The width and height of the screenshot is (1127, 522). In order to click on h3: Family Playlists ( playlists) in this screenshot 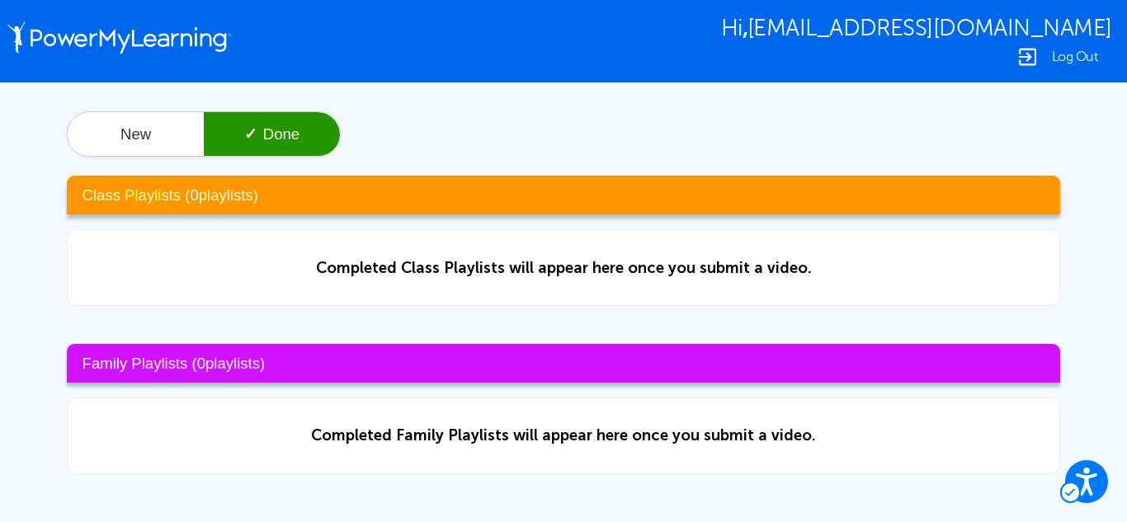, I will do `click(563, 363)`.